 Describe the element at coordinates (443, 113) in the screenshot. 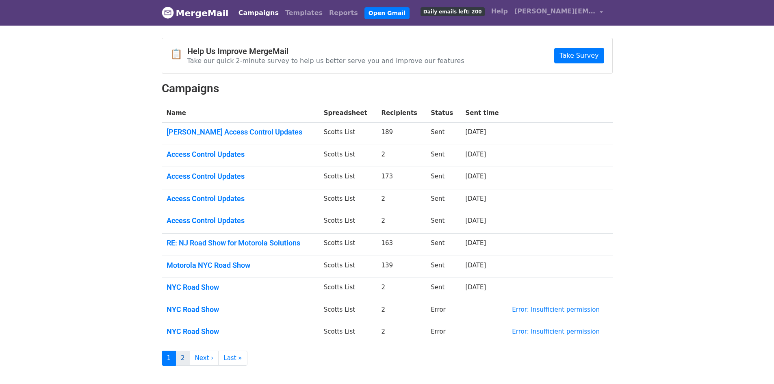

I see `th: Status` at that location.